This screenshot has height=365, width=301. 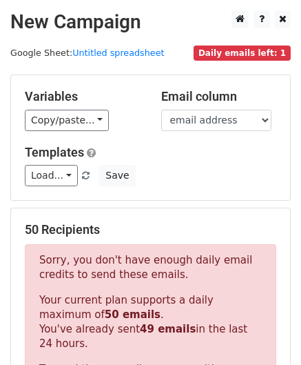 I want to click on a: Load..., so click(x=51, y=175).